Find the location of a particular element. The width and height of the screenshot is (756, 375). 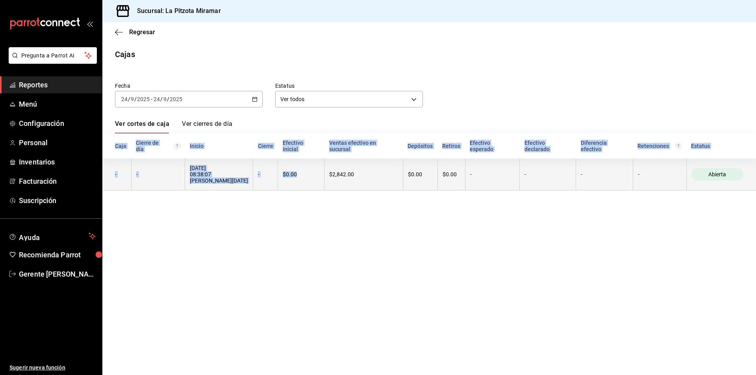

label: Estatus is located at coordinates (349, 86).